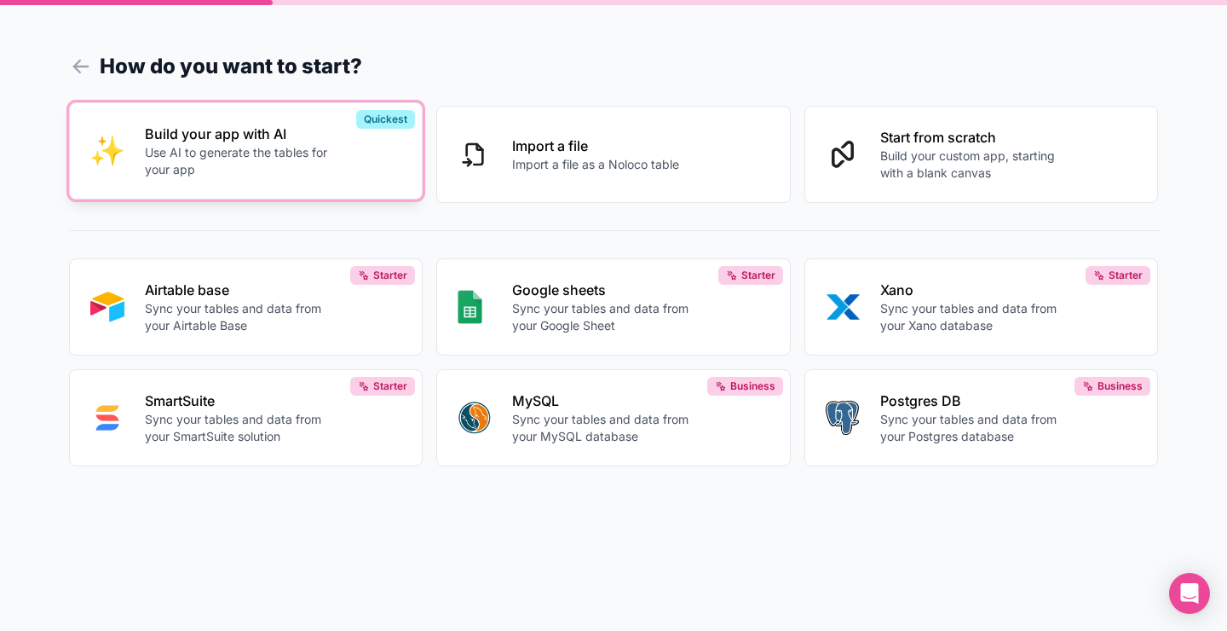 The image size is (1227, 631). I want to click on p: SmartSuite, so click(239, 401).